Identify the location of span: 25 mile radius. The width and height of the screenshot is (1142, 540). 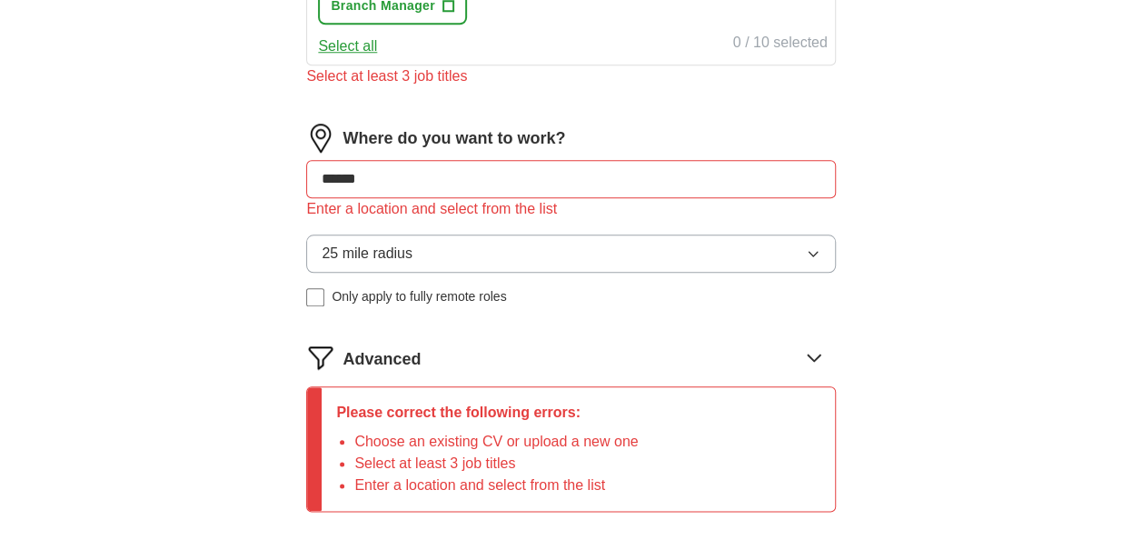
(367, 253).